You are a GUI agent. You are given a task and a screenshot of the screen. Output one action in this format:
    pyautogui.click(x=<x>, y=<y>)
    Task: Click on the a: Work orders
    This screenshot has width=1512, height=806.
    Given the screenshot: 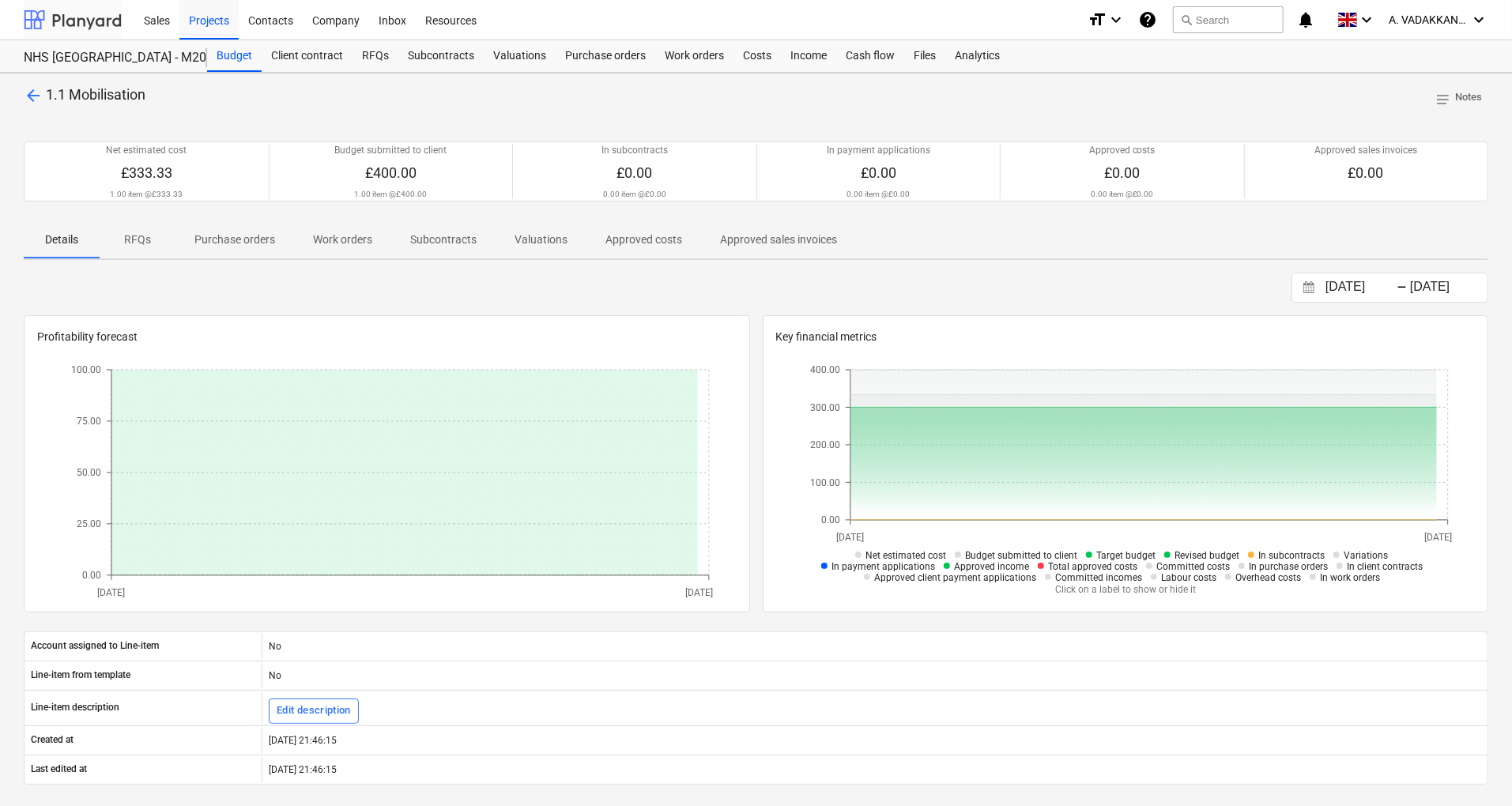 What is the action you would take?
    pyautogui.click(x=694, y=56)
    